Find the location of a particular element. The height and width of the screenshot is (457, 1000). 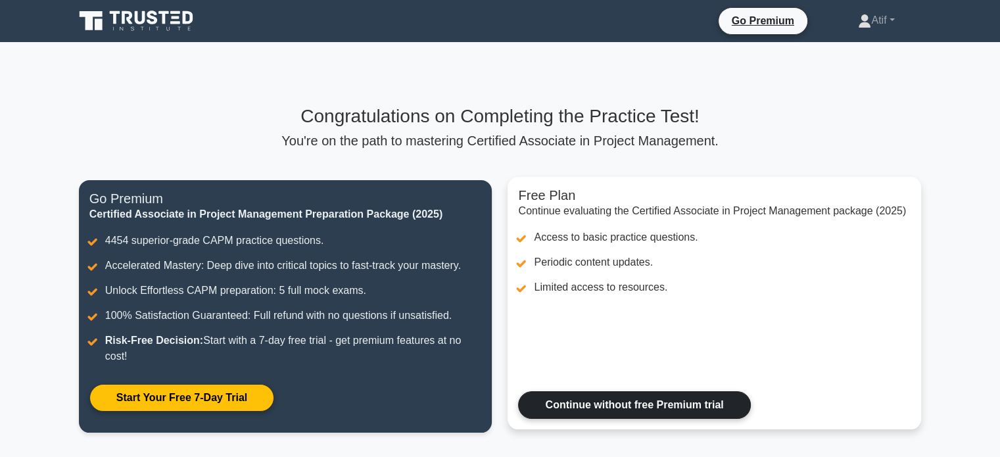

a: Start Your Free 7-Day Trial is located at coordinates (181, 398).